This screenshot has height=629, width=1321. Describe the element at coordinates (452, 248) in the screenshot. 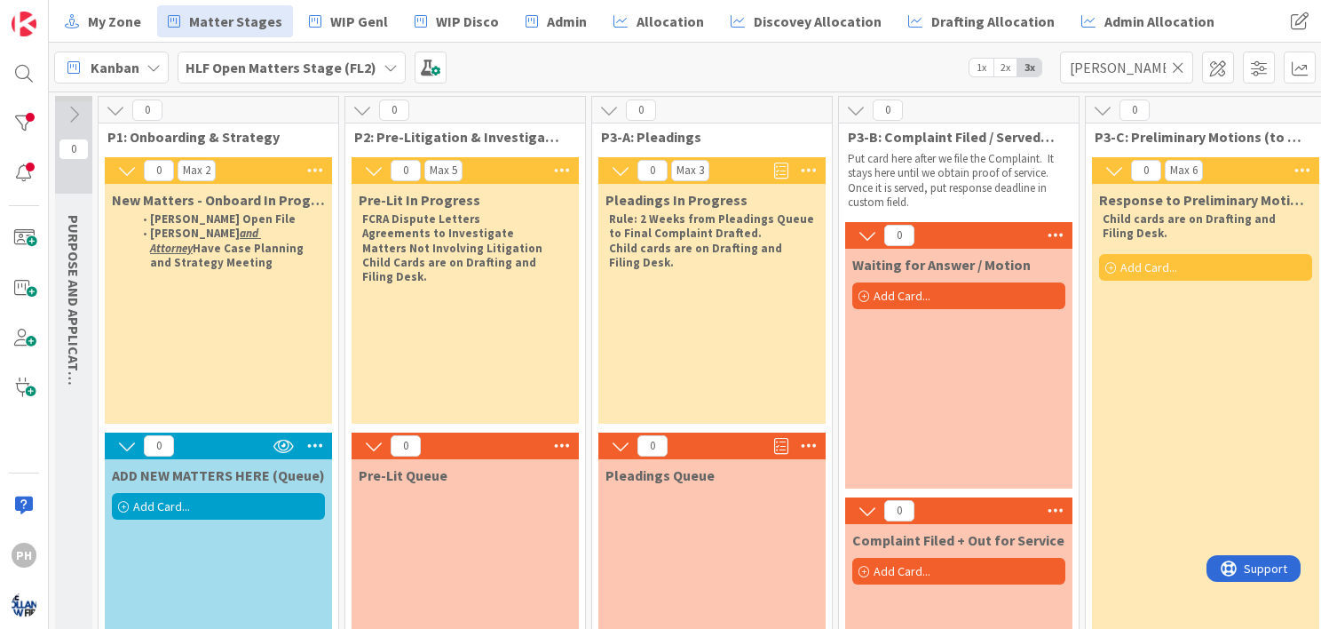

I see `strong: Matters Not Involving Litigation` at that location.